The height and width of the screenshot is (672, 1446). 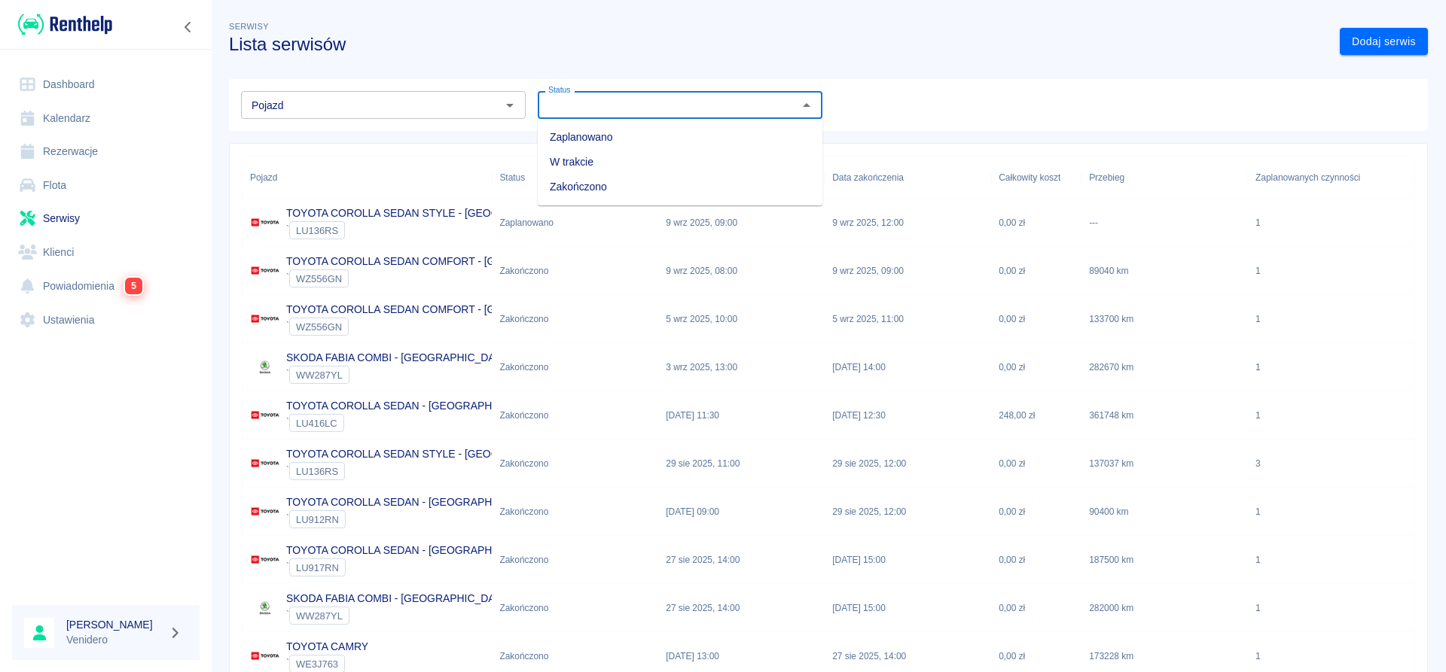 I want to click on div: Data rozpoczęcia, so click(x=741, y=178).